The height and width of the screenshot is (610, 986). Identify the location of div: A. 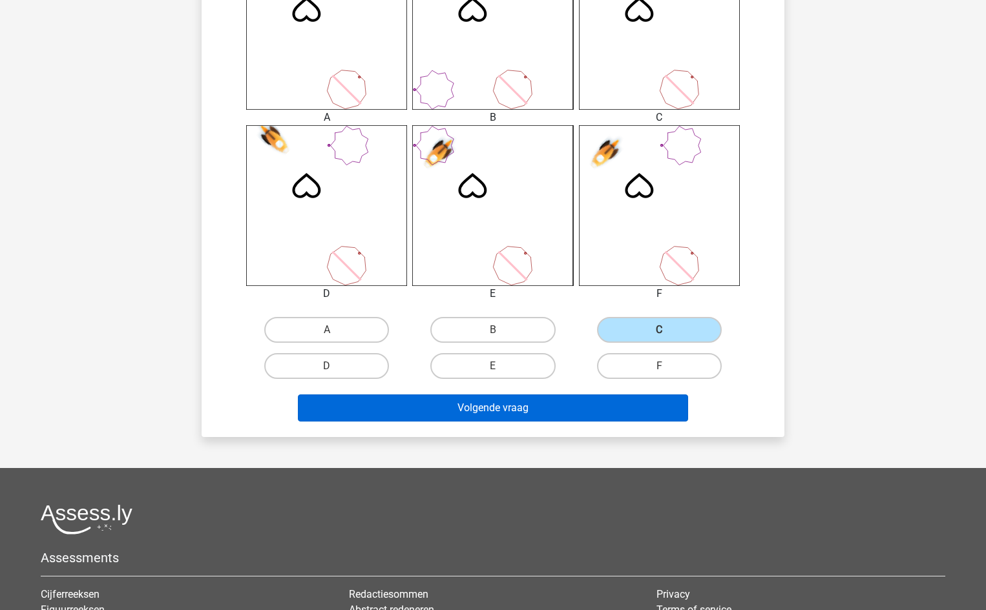
(326, 118).